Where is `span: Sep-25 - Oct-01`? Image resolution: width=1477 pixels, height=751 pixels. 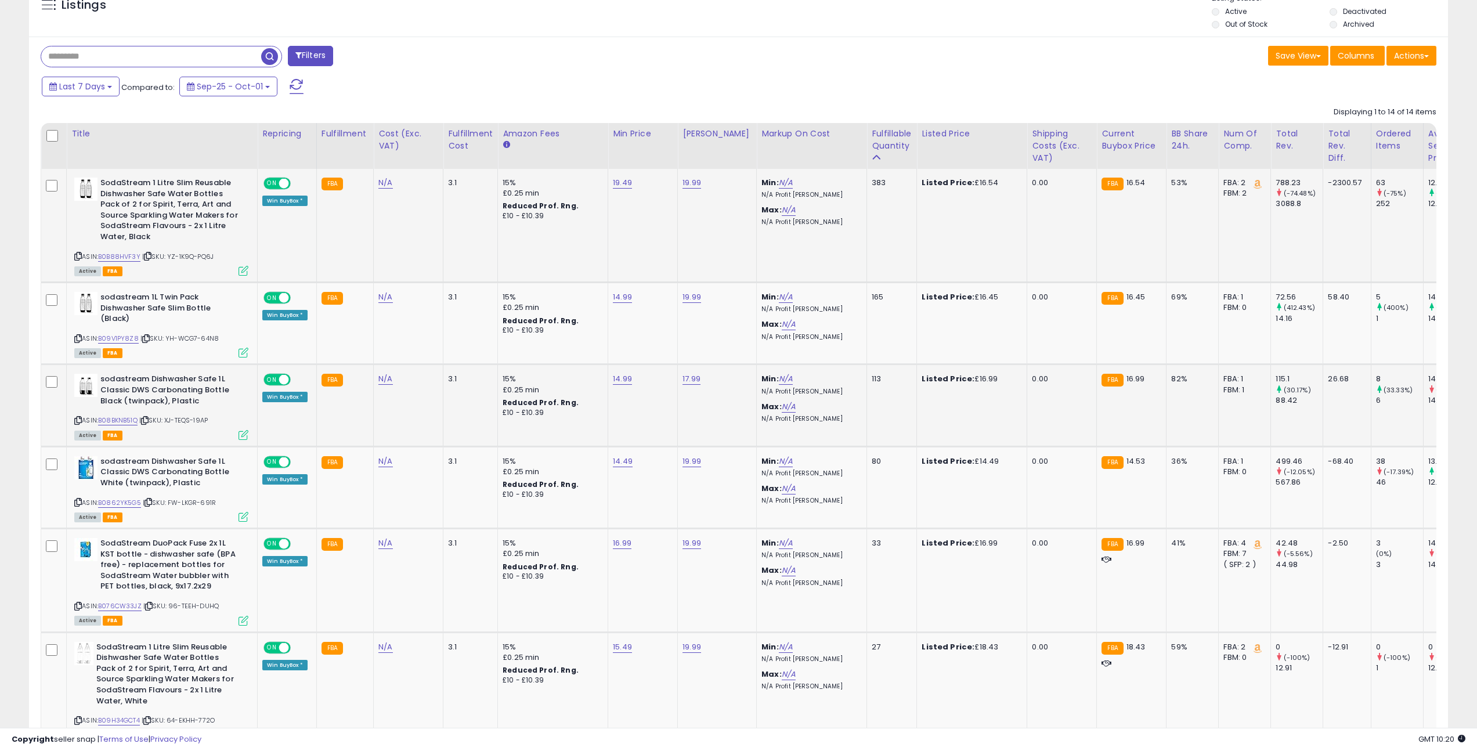 span: Sep-25 - Oct-01 is located at coordinates (230, 86).